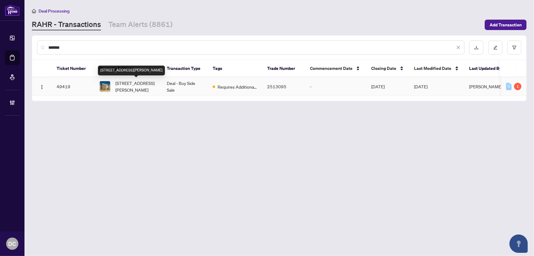  What do you see at coordinates (514, 47) in the screenshot?
I see `button: filter` at bounding box center [514, 47].